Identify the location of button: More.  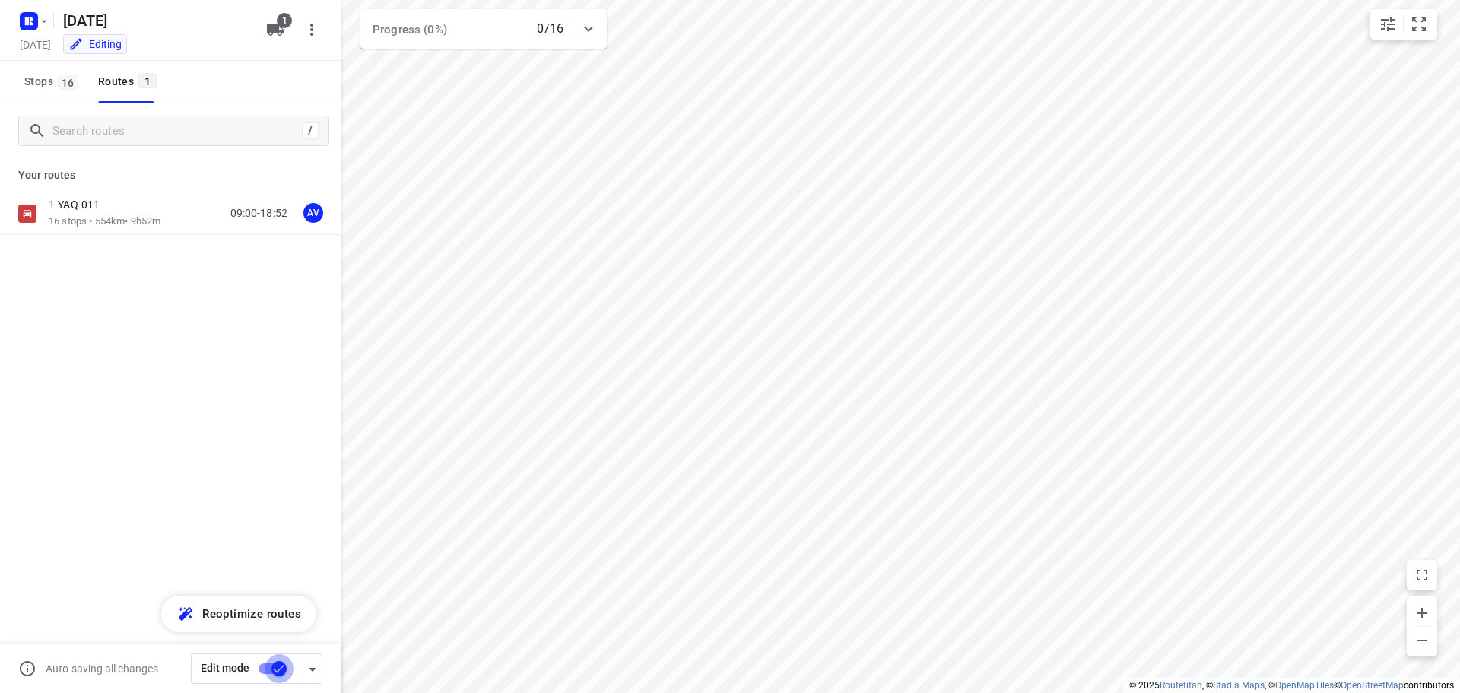
(312, 30).